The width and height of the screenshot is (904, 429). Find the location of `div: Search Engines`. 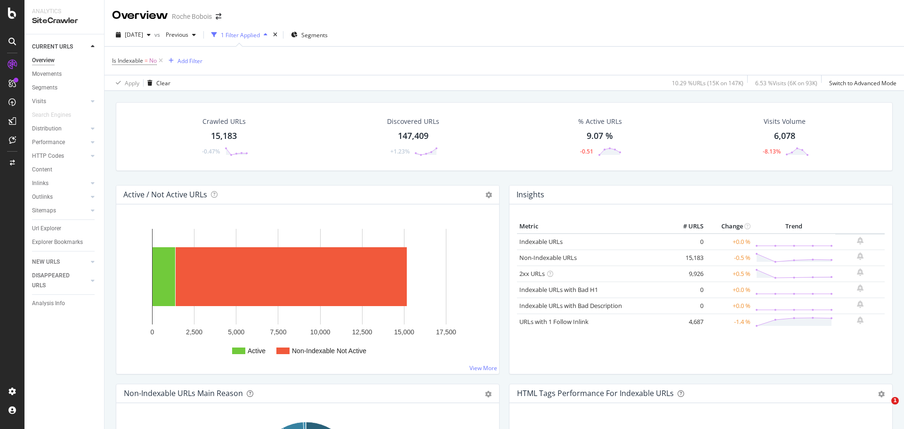

div: Search Engines is located at coordinates (51, 115).